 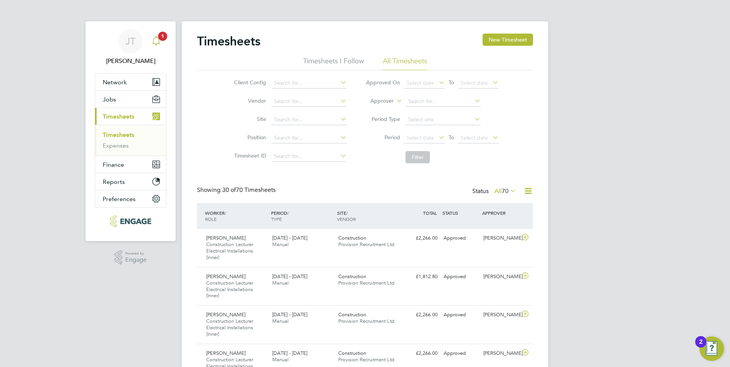 What do you see at coordinates (131, 131) in the screenshot?
I see `nav: Main navigation` at bounding box center [131, 131].